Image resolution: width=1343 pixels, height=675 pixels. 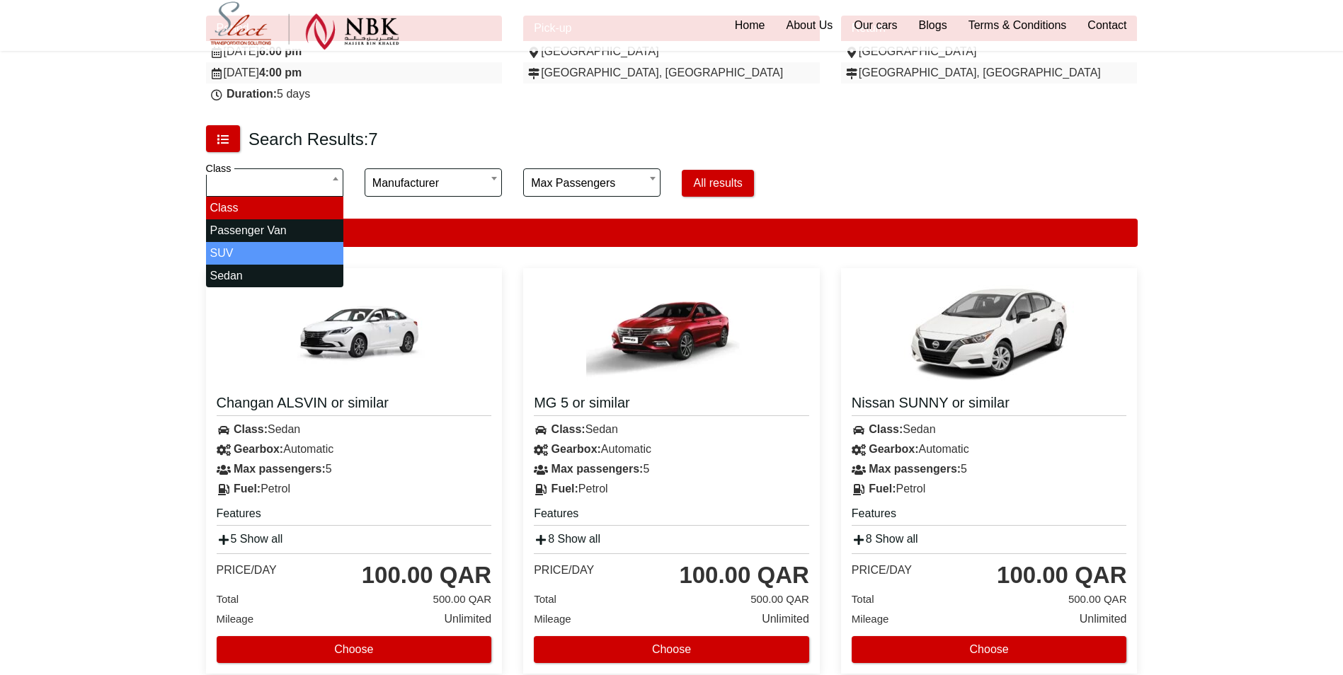 What do you see at coordinates (671, 405) in the screenshot?
I see `h4: MG 5 or similar` at bounding box center [671, 405].